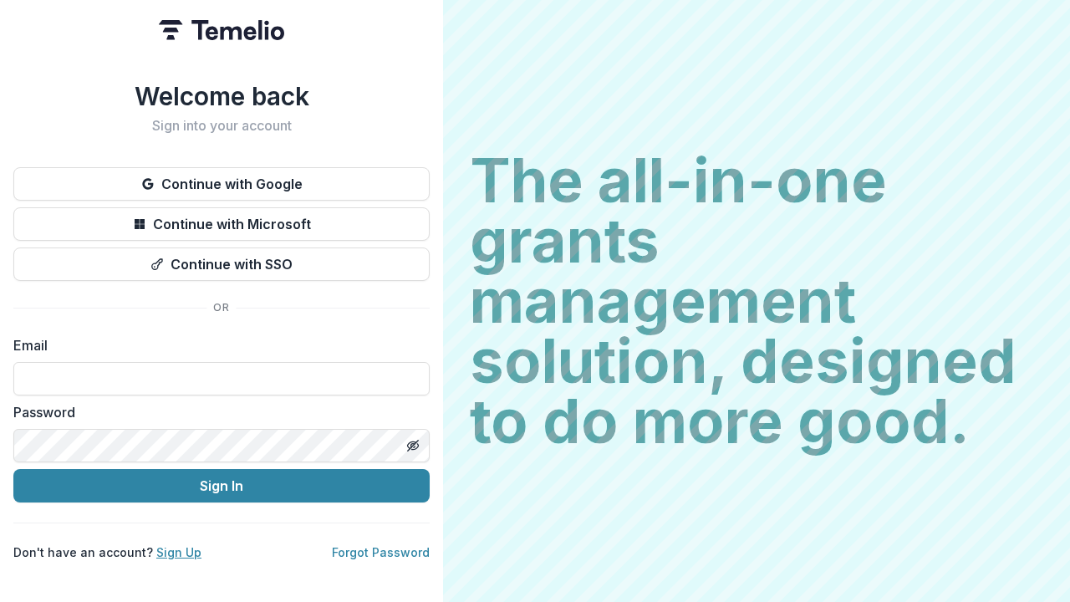 The image size is (1070, 602). What do you see at coordinates (222, 184) in the screenshot?
I see `button: Continue with Google` at bounding box center [222, 184].